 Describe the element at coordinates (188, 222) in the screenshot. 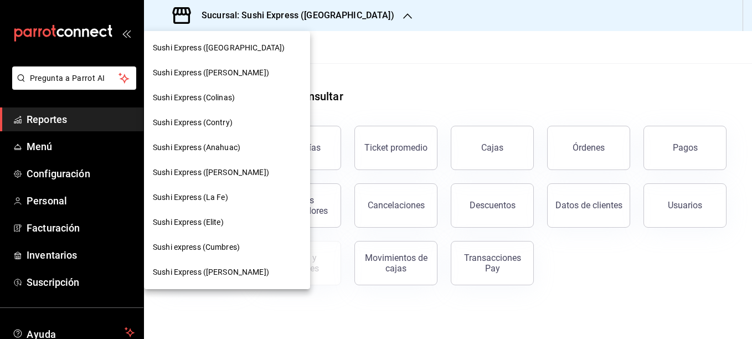

I see `span: Sushi Express (Elite)` at that location.